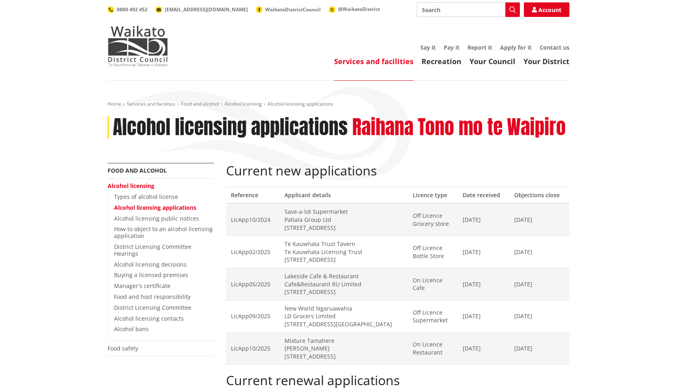 This screenshot has height=388, width=677. What do you see at coordinates (459, 127) in the screenshot?
I see `h2: Raihana Tono mo te Waipiro` at bounding box center [459, 127].